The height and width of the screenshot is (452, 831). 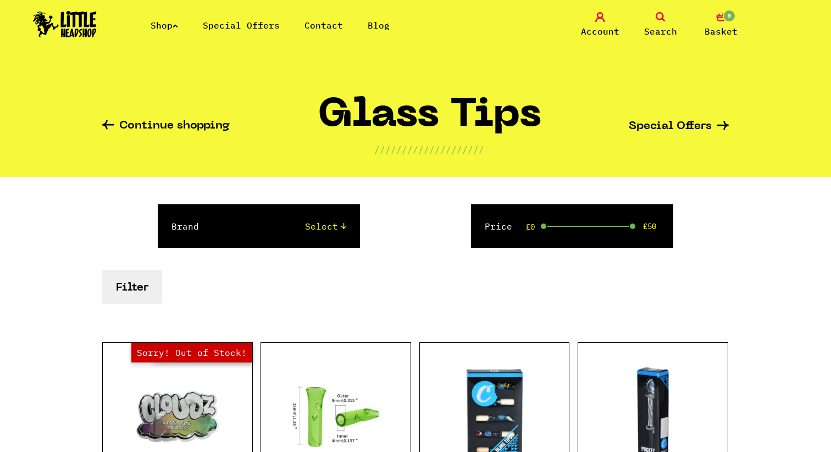 What do you see at coordinates (164, 25) in the screenshot?
I see `a: Shop` at bounding box center [164, 25].